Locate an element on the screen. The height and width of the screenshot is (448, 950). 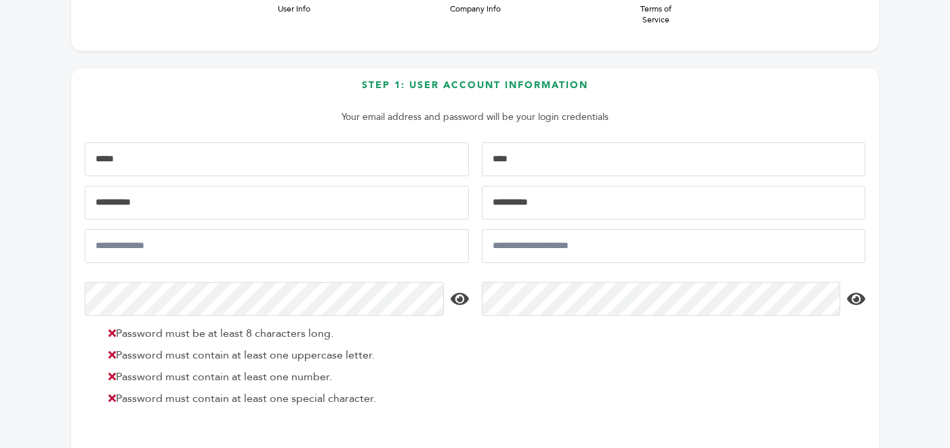
span: User Info is located at coordinates (294, 9).